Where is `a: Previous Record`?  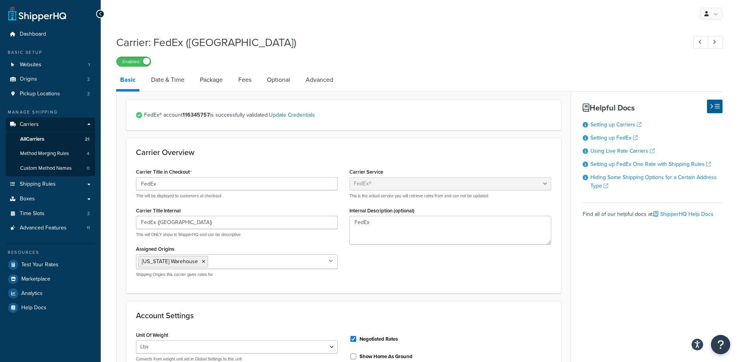 a: Previous Record is located at coordinates (700, 42).